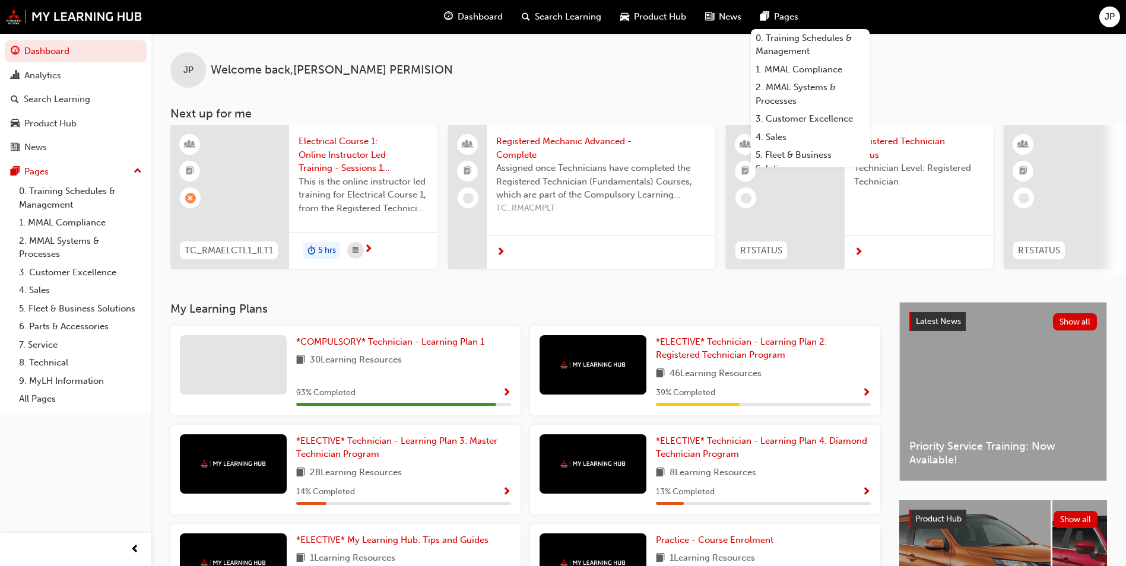  Describe the element at coordinates (229, 250) in the screenshot. I see `span: TC_RMAELCTL1_ILT1` at that location.